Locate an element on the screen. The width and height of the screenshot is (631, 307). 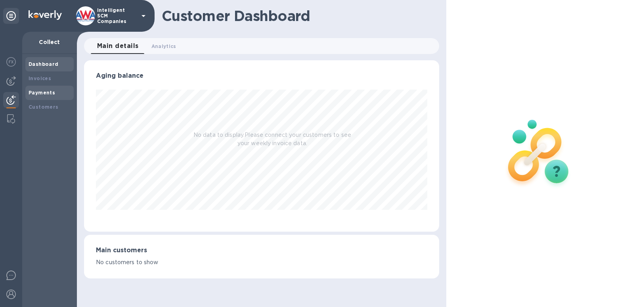
img: Foreign exchange is located at coordinates (11, 62).